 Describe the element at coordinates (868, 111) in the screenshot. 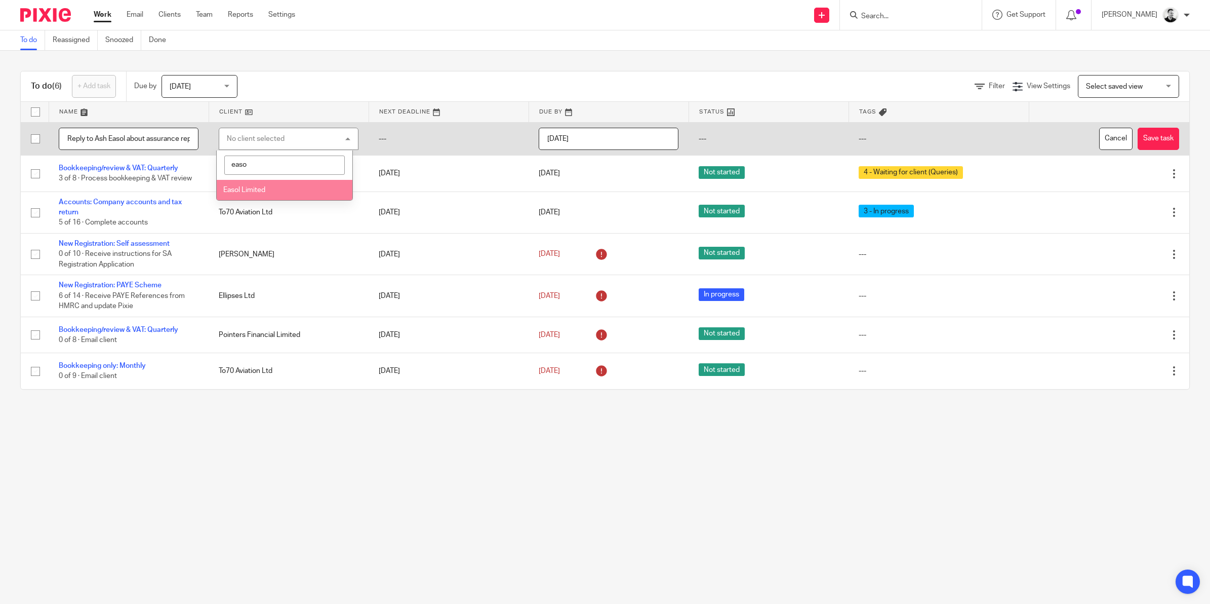

I see `span: Tags` at that location.